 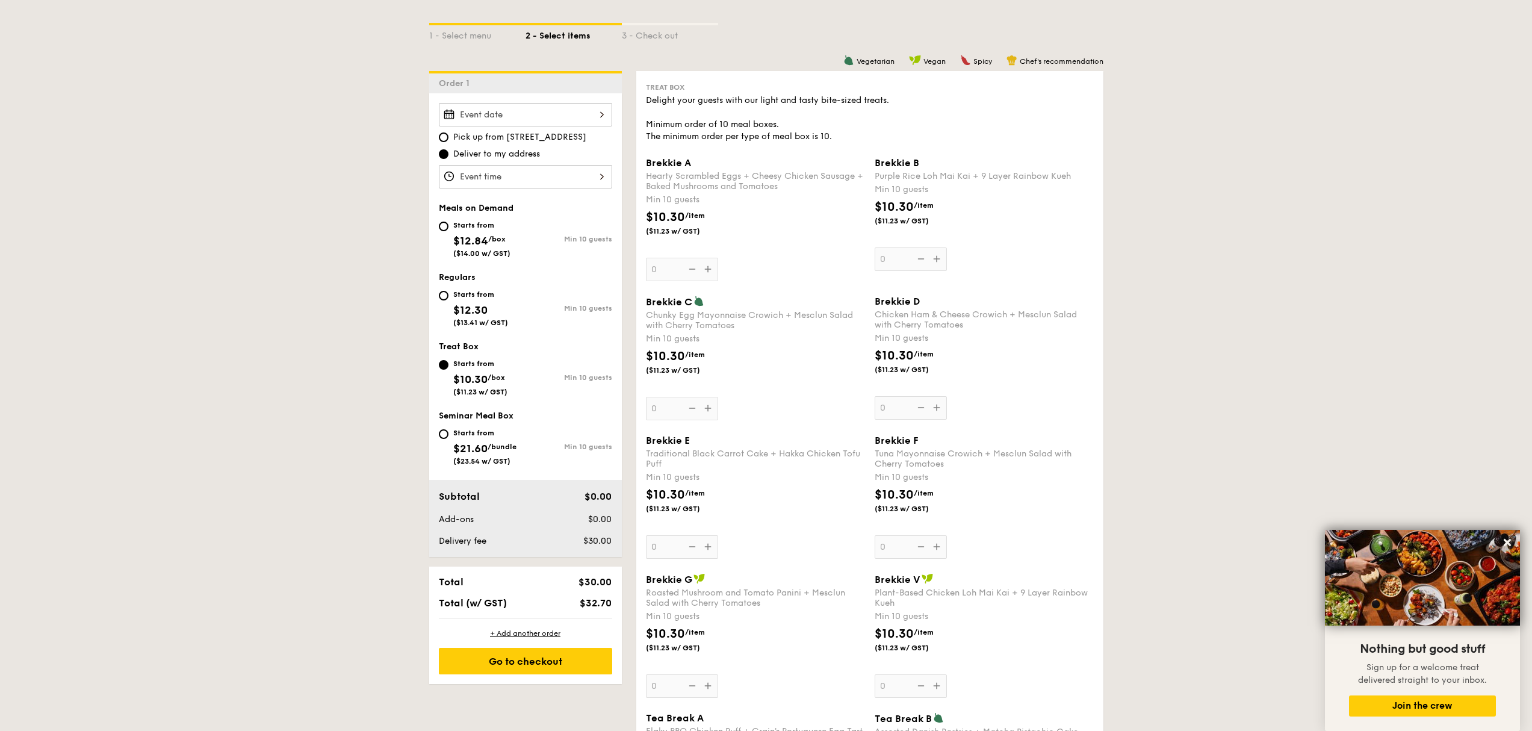 What do you see at coordinates (1507, 542) in the screenshot?
I see `button: Close` at bounding box center [1507, 542].